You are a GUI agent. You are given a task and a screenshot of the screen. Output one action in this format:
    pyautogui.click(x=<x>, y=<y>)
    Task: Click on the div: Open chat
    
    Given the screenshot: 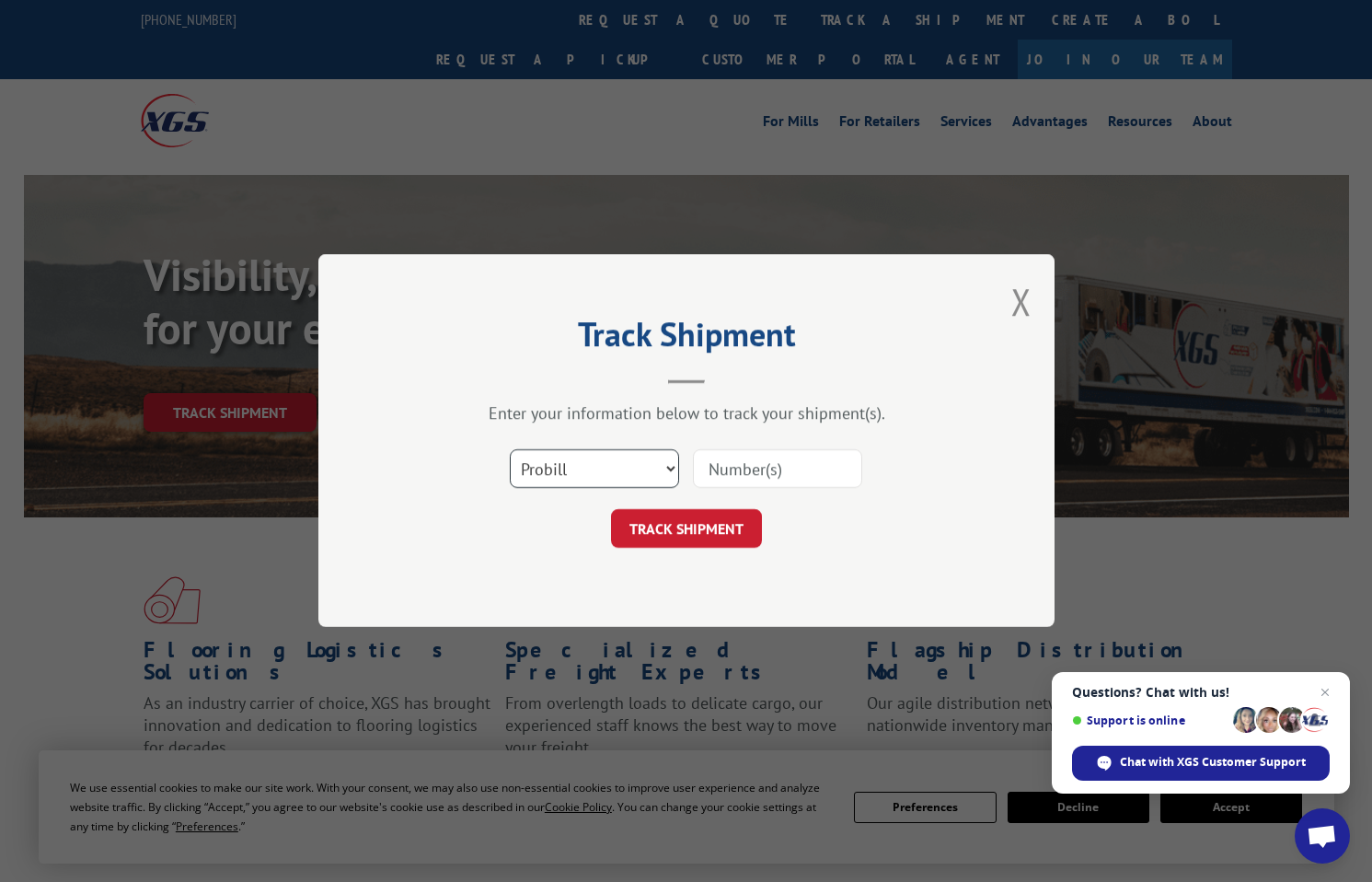 What is the action you would take?
    pyautogui.click(x=1322, y=835)
    